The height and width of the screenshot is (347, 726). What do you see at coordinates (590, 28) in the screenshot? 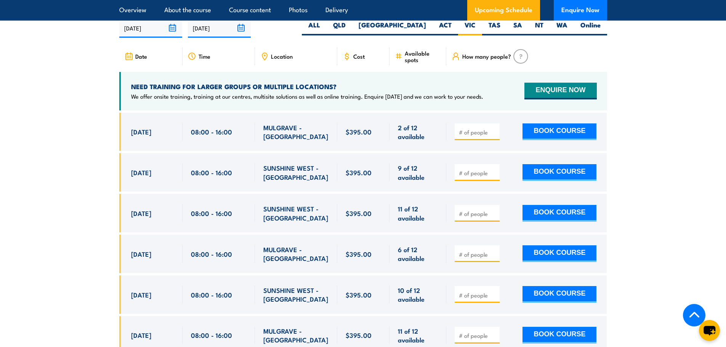
I see `label: Online` at bounding box center [590, 28].